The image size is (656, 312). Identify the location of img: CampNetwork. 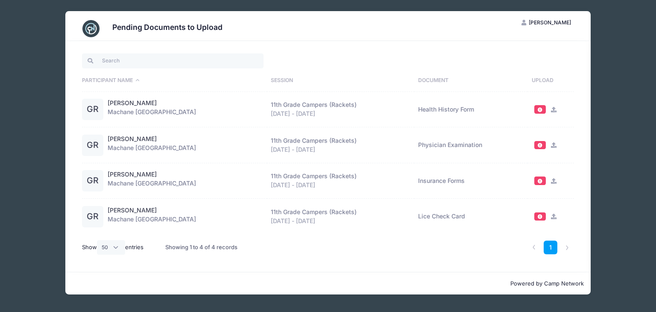
(91, 29).